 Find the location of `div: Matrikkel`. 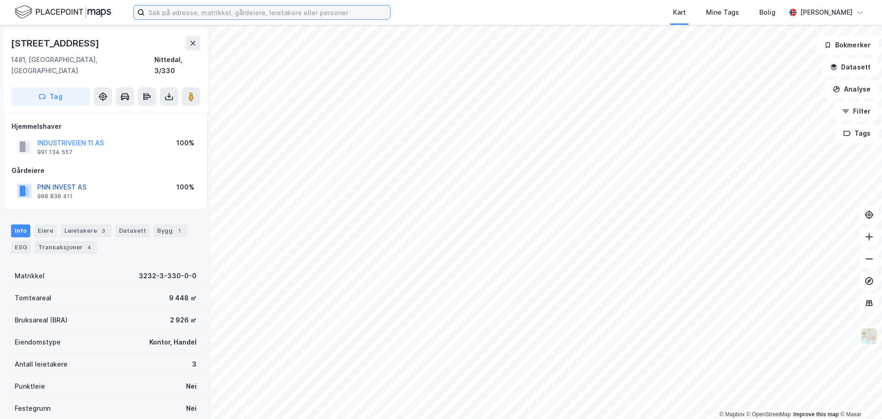

div: Matrikkel is located at coordinates (29, 276).